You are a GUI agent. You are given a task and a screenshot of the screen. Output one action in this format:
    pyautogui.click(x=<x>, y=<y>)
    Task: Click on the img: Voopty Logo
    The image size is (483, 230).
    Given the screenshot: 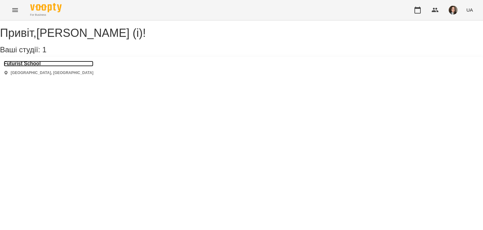 What is the action you would take?
    pyautogui.click(x=46, y=8)
    